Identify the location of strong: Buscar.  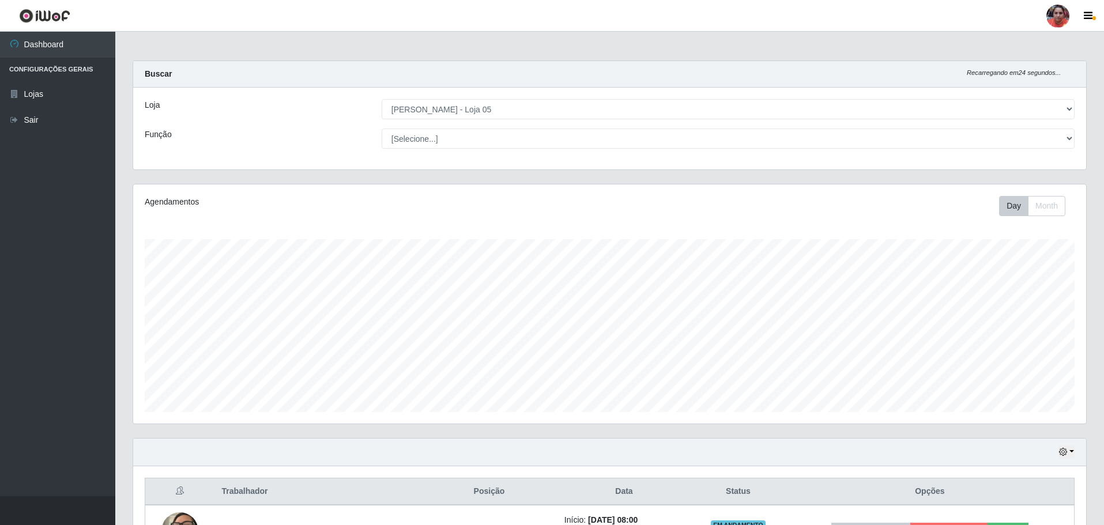
(158, 74).